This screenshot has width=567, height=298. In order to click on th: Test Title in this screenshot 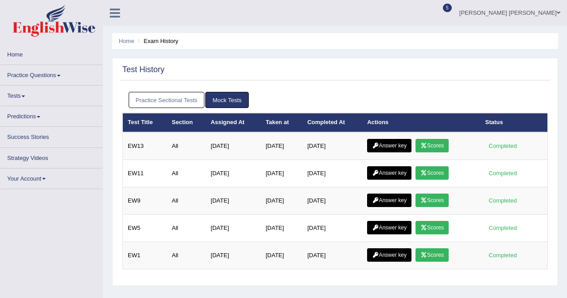, I will do `click(145, 123)`.